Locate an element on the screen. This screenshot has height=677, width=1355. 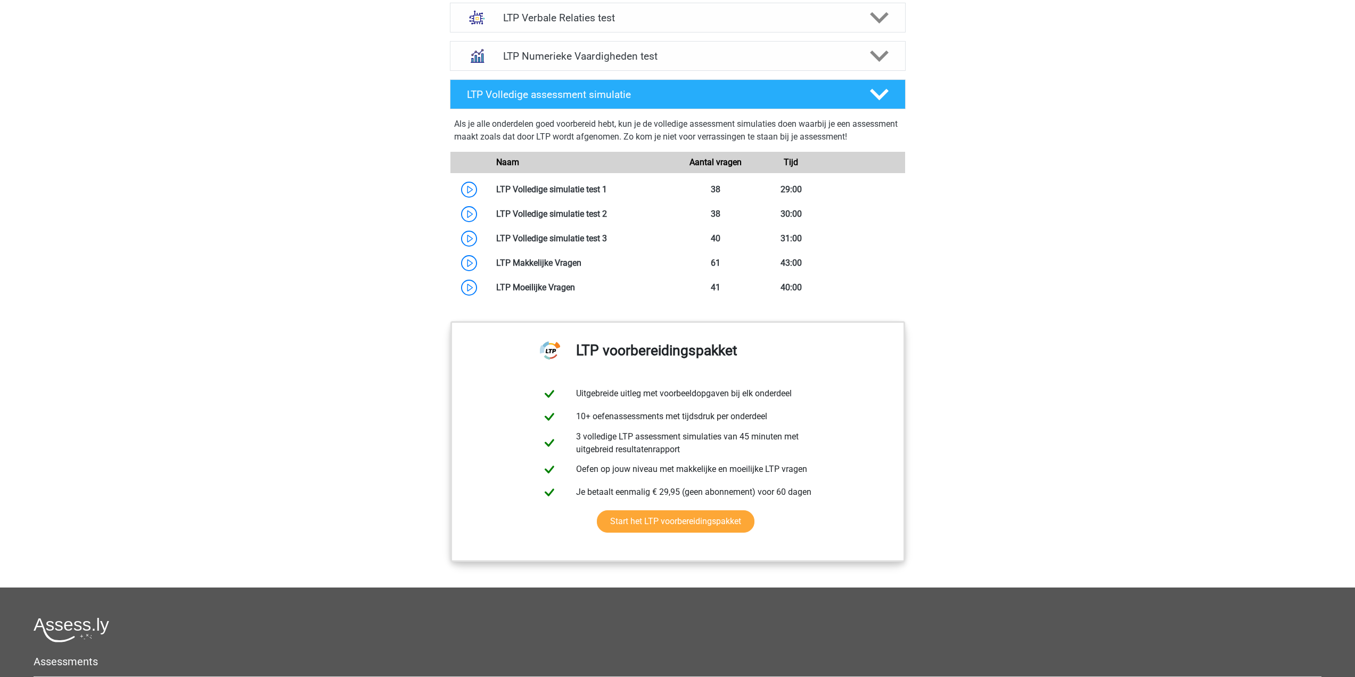
img: analogieen is located at coordinates (477, 18).